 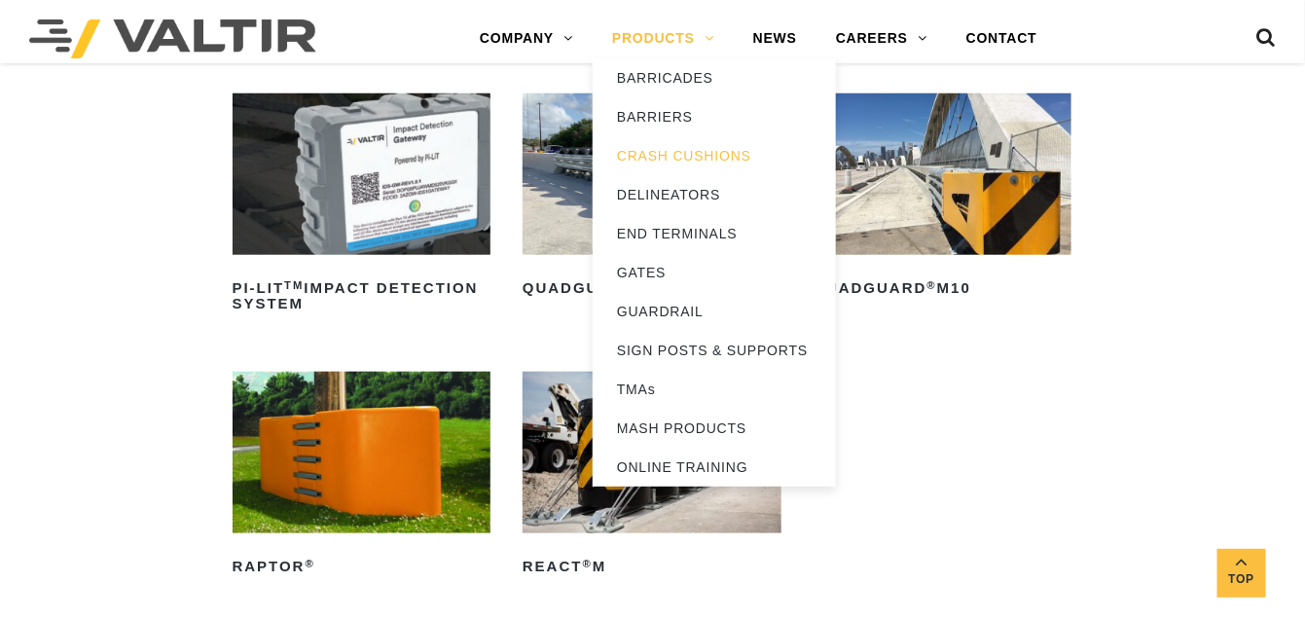 What do you see at coordinates (652, 566) in the screenshot?
I see `h2: REACT M` at bounding box center [652, 566].